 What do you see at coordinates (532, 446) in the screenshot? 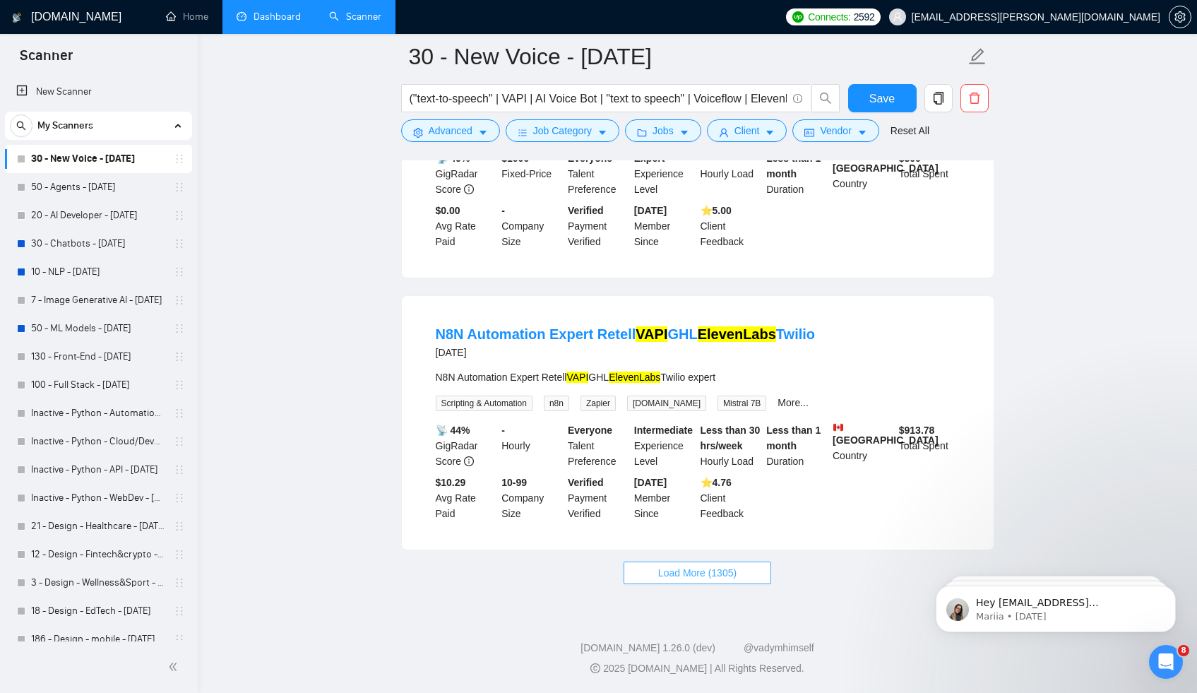
I see `div: Hourly` at bounding box center [532, 446].